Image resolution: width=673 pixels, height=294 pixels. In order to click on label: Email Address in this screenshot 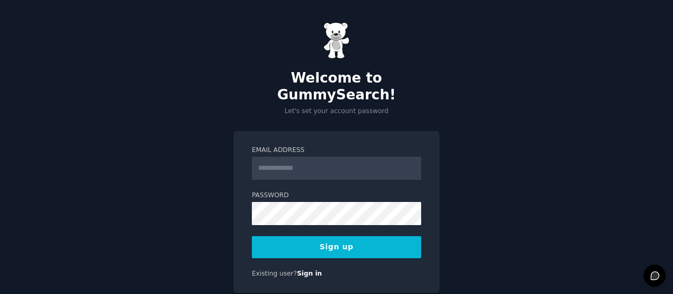, I will do `click(336, 150)`.